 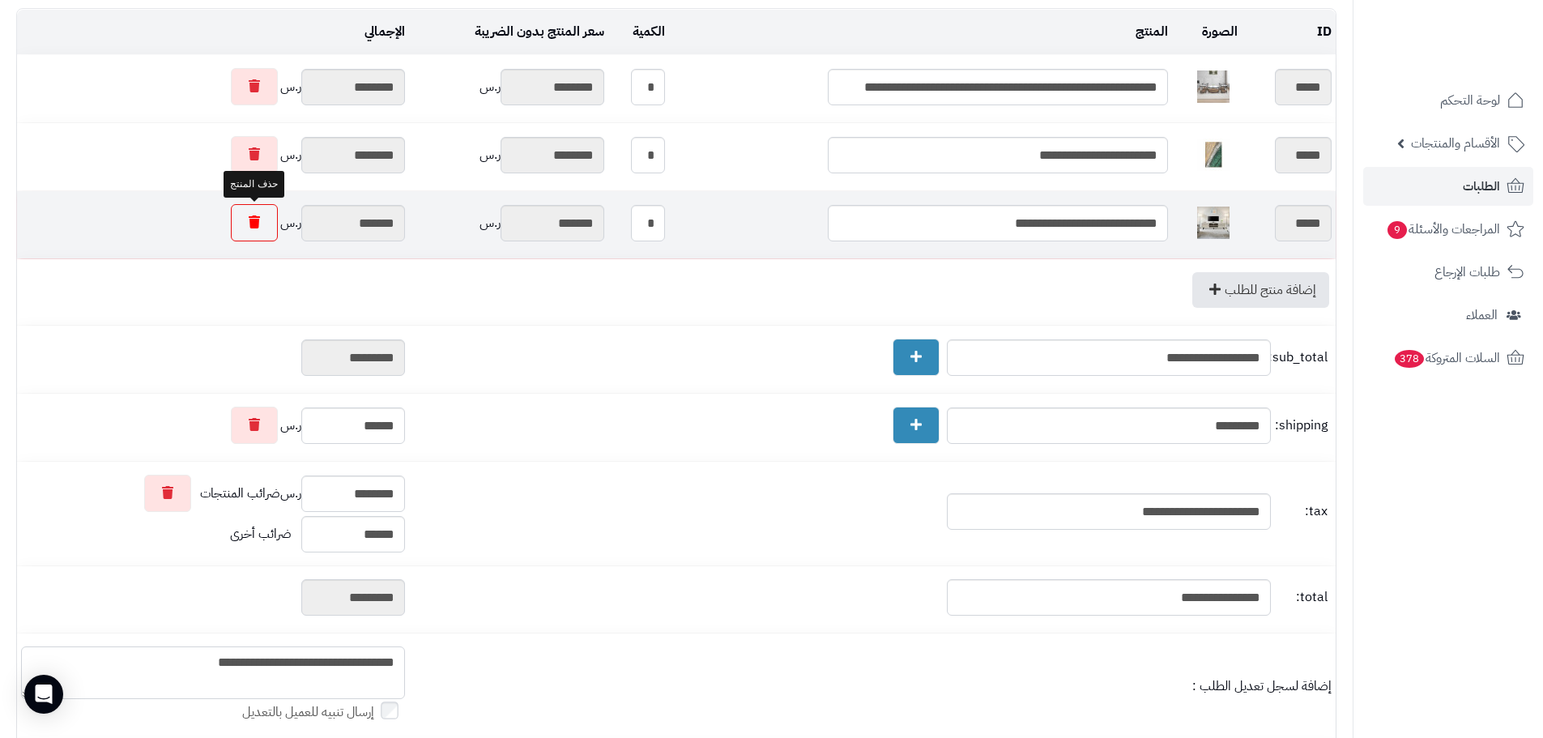 What do you see at coordinates (1301, 597) in the screenshot?
I see `span: total:` at bounding box center [1301, 597].